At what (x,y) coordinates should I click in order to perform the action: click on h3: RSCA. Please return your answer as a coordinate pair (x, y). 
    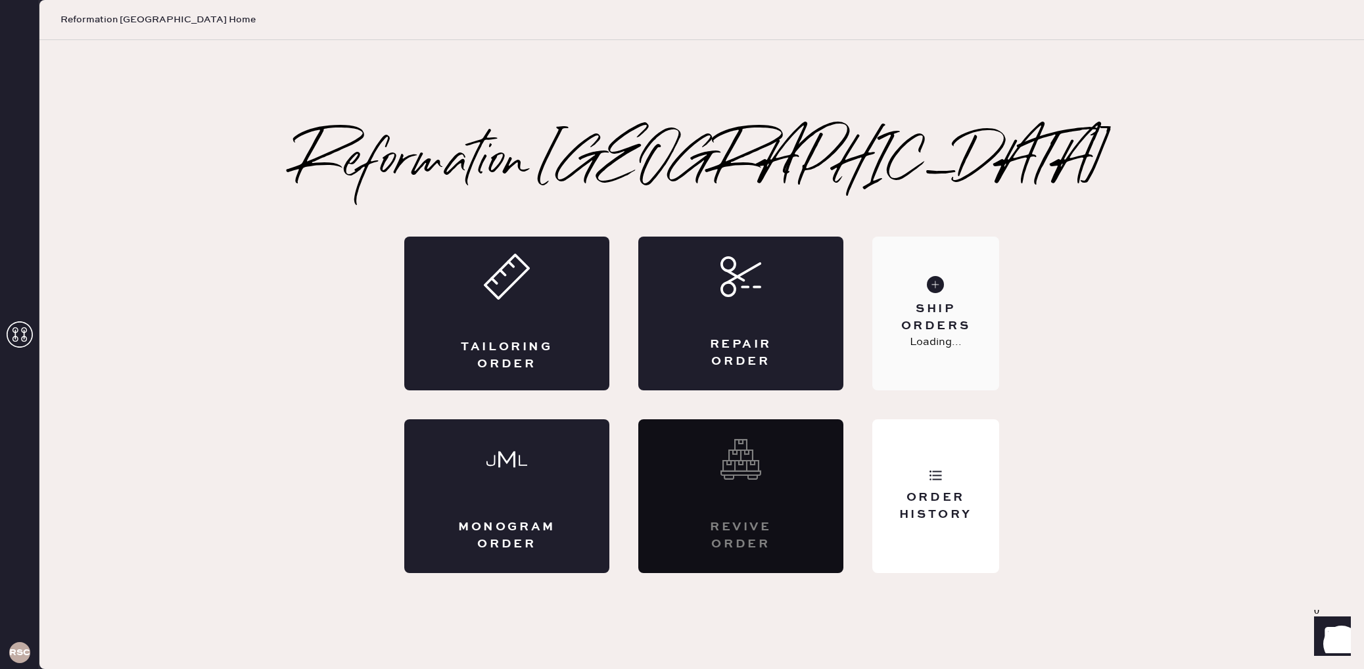
    Looking at the image, I should click on (20, 653).